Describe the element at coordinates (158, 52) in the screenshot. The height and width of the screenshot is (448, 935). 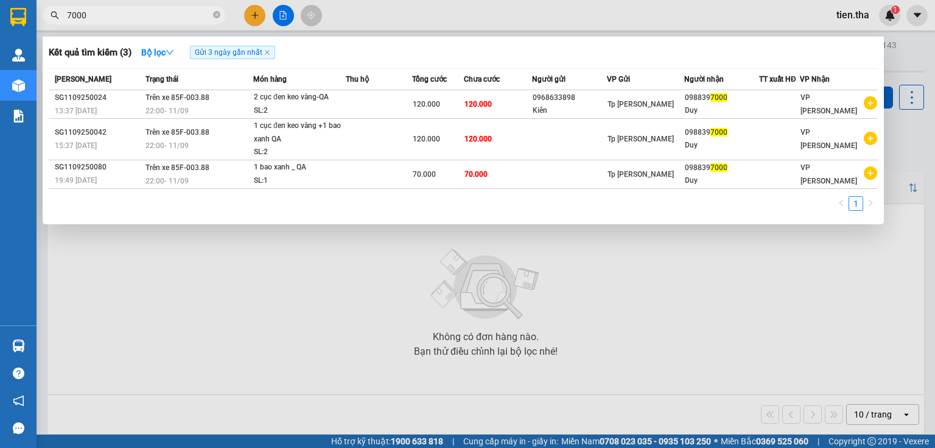
I see `button: Bộ lọcdown` at that location.